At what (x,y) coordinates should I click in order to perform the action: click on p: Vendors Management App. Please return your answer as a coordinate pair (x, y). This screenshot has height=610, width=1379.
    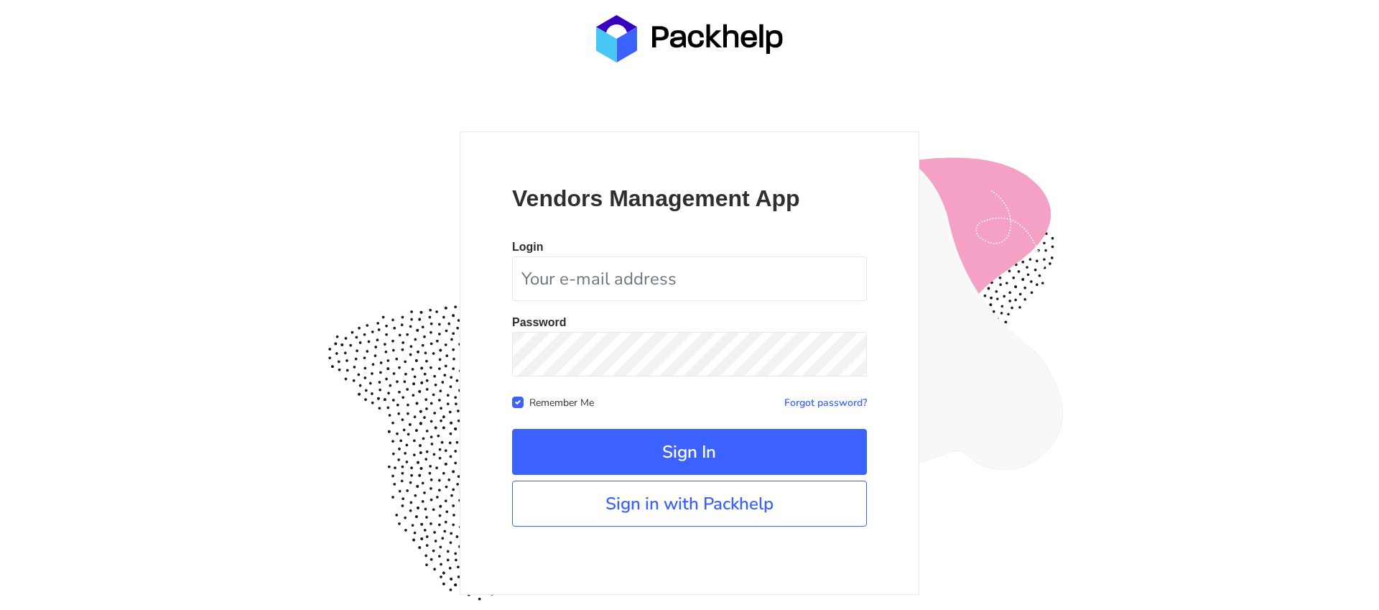
    Looking at the image, I should click on (690, 198).